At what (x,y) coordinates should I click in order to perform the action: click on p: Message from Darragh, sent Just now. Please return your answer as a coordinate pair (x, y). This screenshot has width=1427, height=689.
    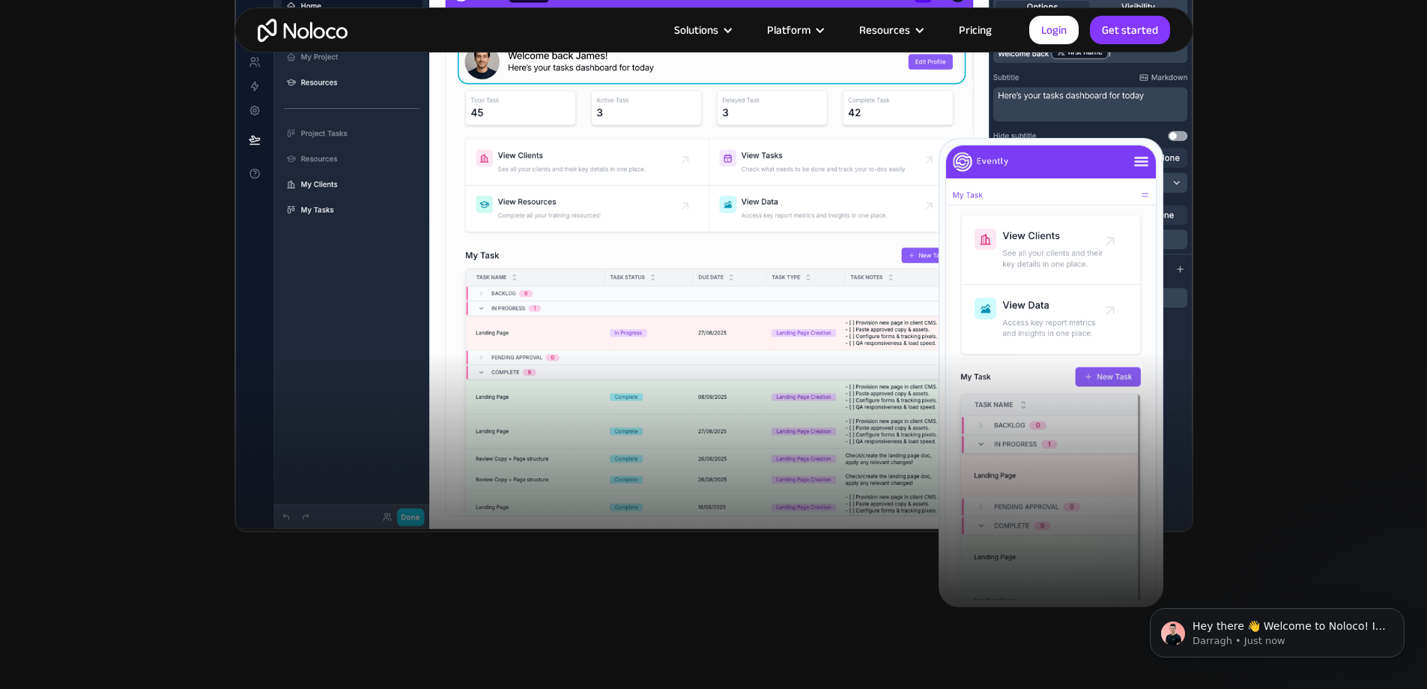
    Looking at the image, I should click on (162, 64).